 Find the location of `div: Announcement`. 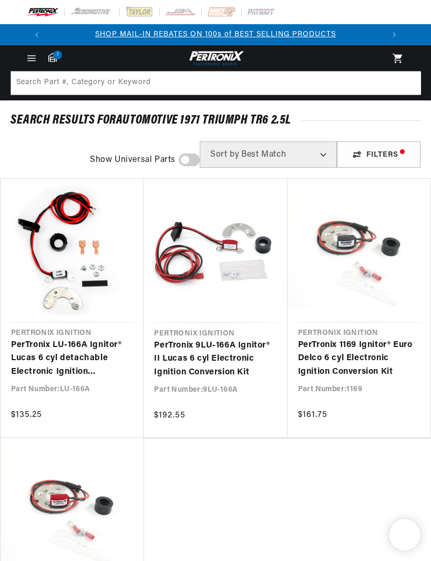

div: Announcement is located at coordinates (216, 35).